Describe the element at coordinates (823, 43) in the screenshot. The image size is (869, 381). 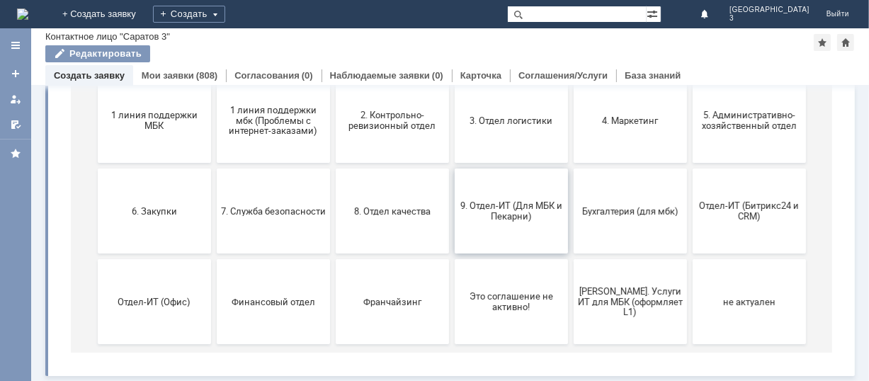
I see `div: Добавить в избранное` at that location.